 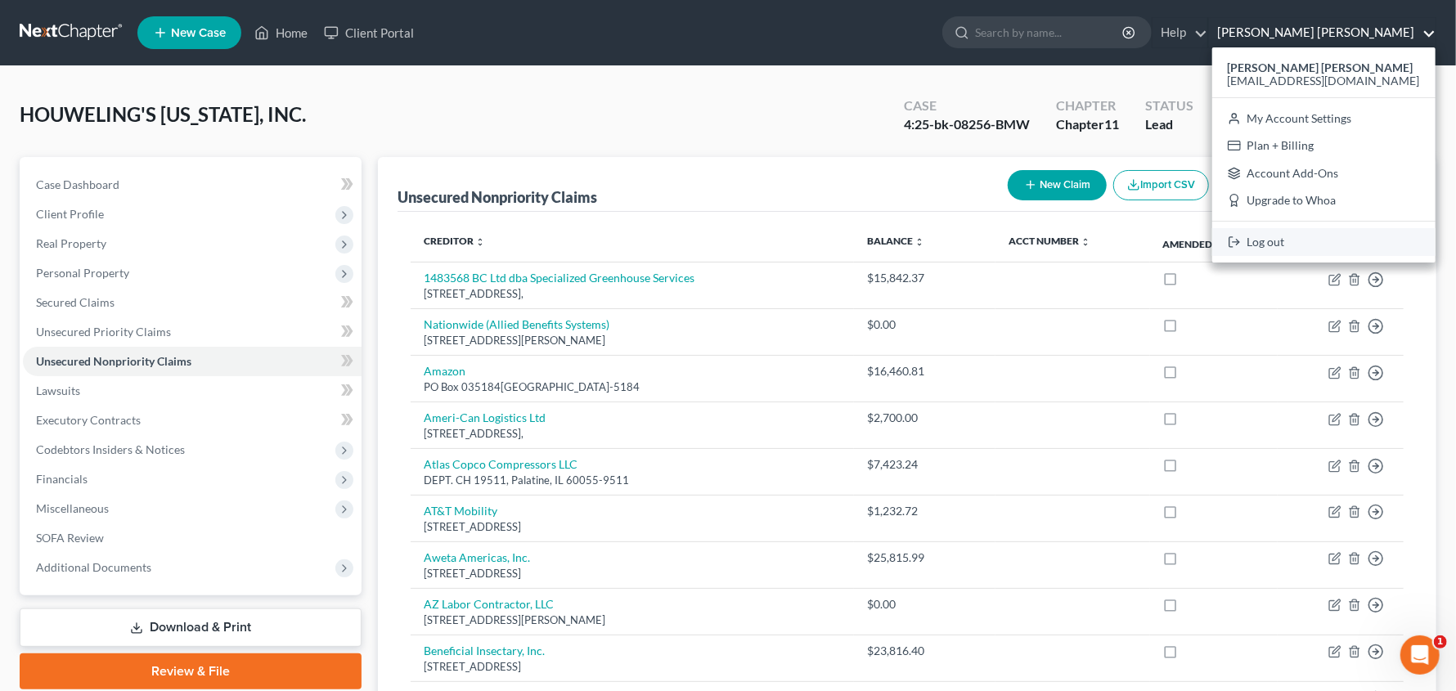 I want to click on th: Amended, so click(x=1214, y=244).